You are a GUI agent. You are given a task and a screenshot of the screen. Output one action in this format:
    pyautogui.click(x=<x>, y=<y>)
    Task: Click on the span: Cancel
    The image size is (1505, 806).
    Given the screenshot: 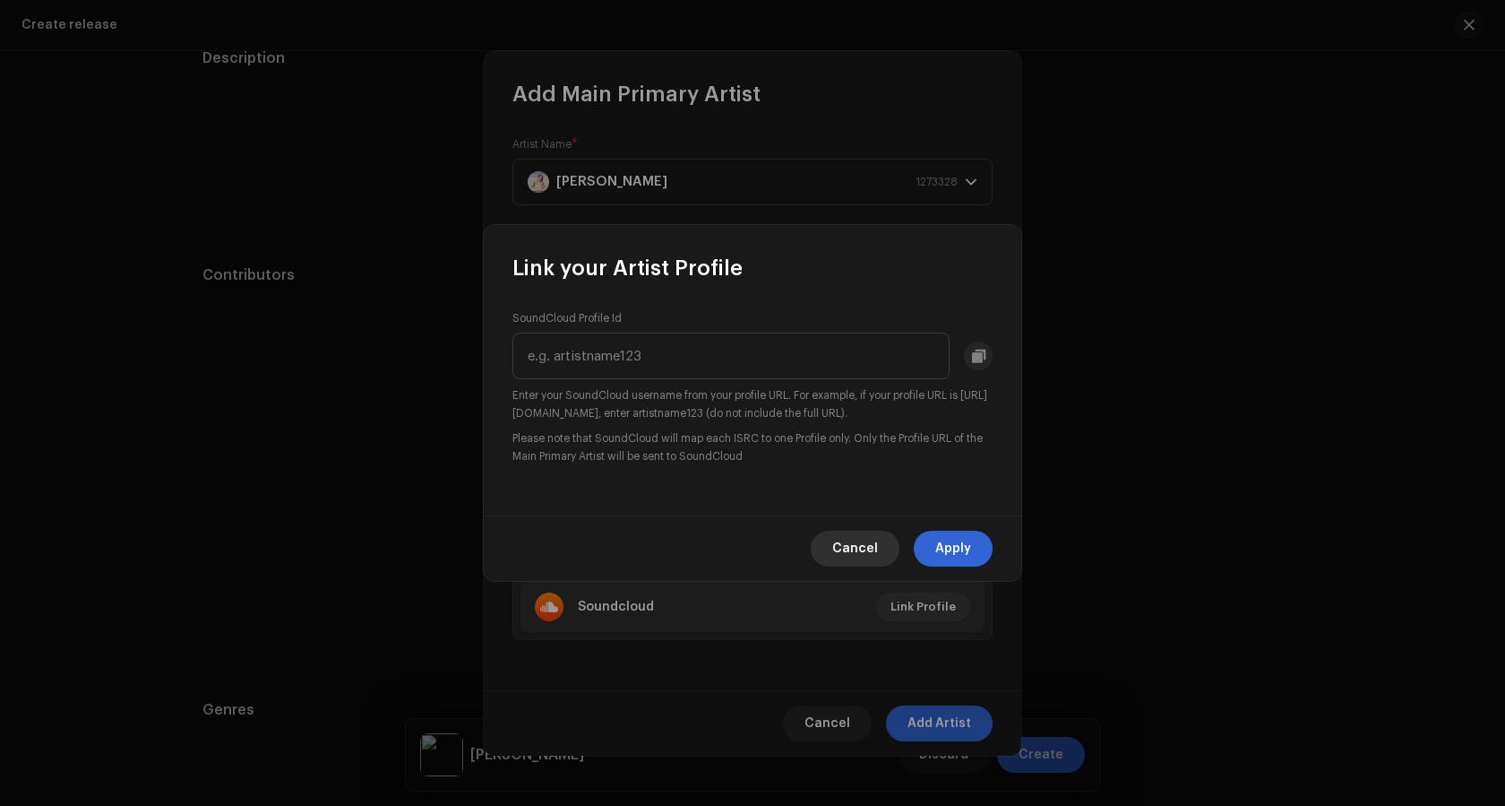 What is the action you would take?
    pyautogui.click(x=855, y=548)
    